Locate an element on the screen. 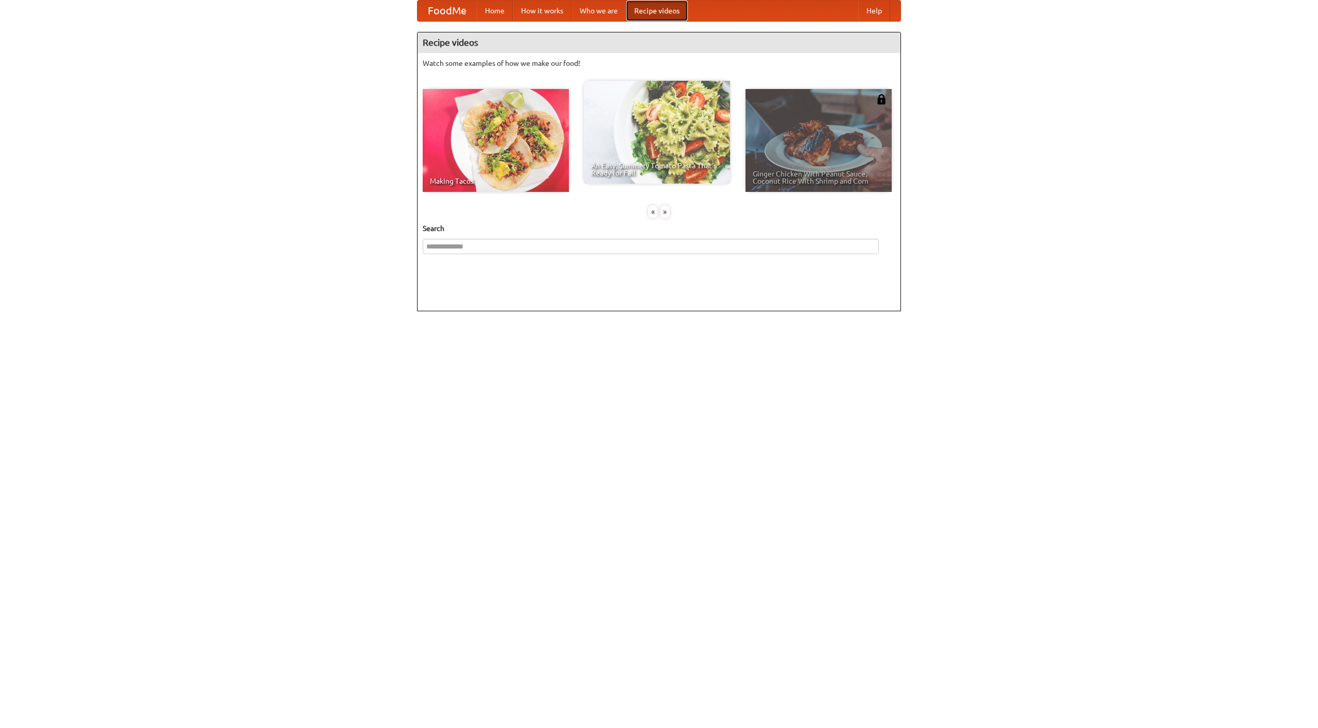 The width and height of the screenshot is (1318, 728). a: How it works is located at coordinates (542, 11).